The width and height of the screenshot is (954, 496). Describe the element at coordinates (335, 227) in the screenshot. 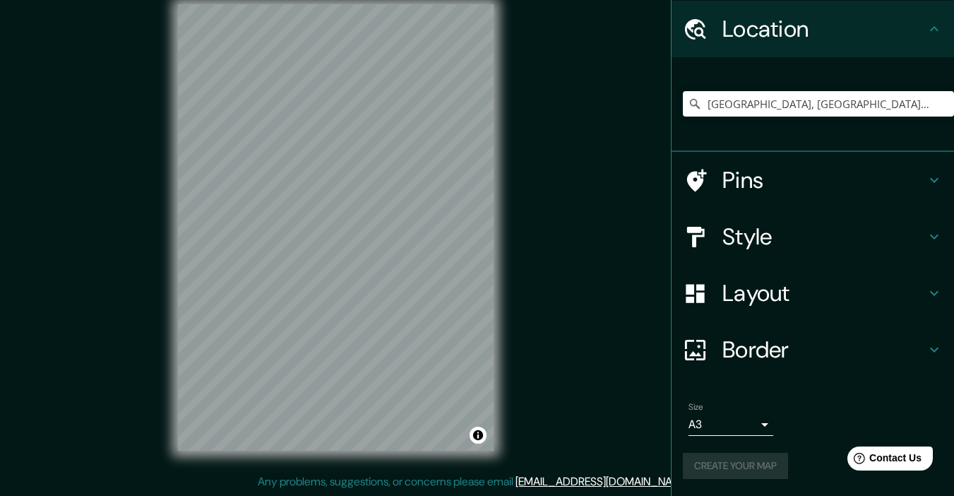

I see `canvas: Map` at that location.